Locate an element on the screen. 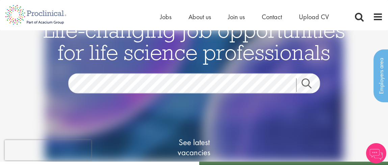 The image size is (388, 165). span: Join us is located at coordinates (236, 17).